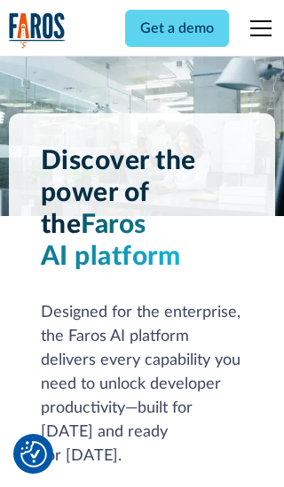 The height and width of the screenshot is (487, 284). What do you see at coordinates (37, 30) in the screenshot?
I see `img: Logo of the analytics and reporting company Faros.` at bounding box center [37, 30].